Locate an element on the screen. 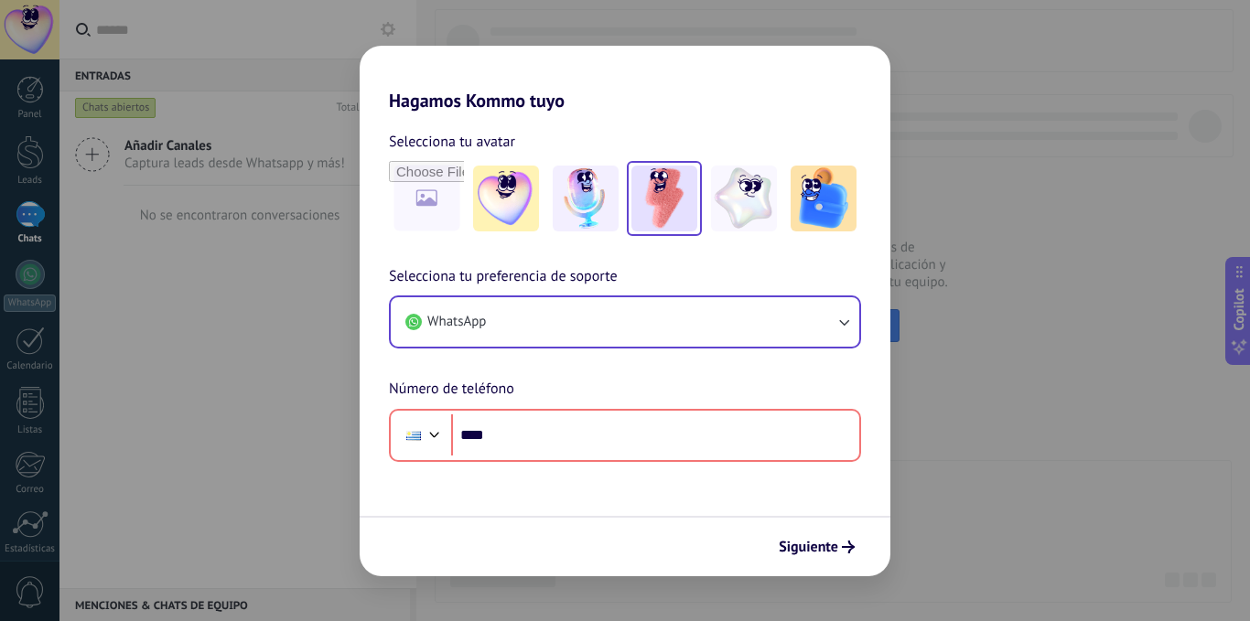 This screenshot has height=621, width=1250. button: Siguiente is located at coordinates (816, 547).